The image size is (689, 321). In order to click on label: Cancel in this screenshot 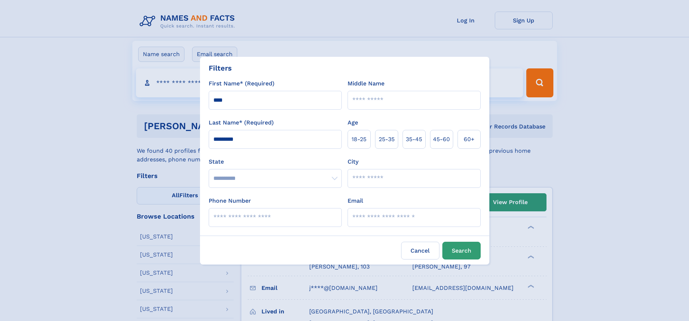, I will do `click(420, 250)`.